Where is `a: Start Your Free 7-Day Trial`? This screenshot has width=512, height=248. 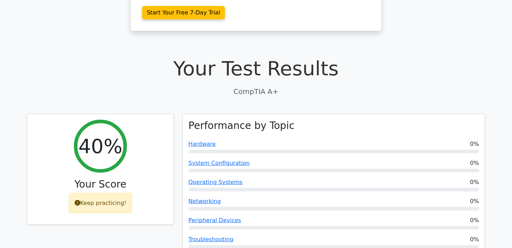 a: Start Your Free 7-Day Trial is located at coordinates (184, 13).